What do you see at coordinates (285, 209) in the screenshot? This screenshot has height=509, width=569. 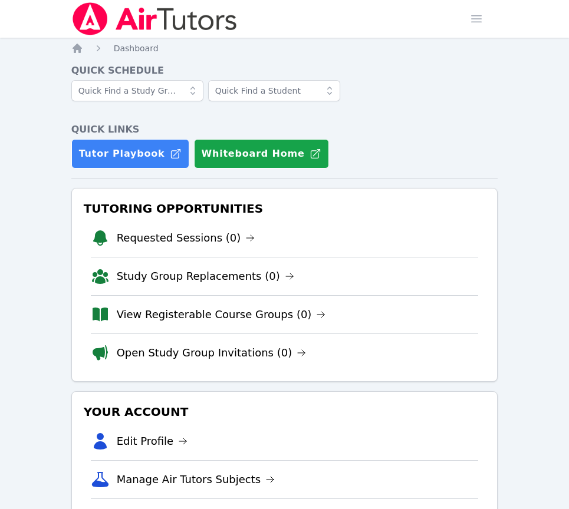 I see `h3: Tutoring Opportunities` at bounding box center [285, 209].